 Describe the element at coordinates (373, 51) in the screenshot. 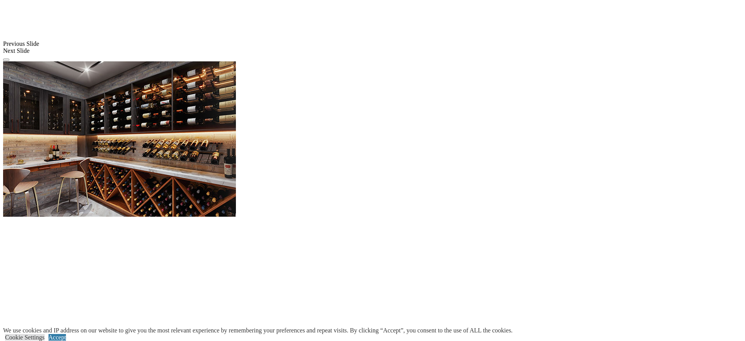

I see `div: Next Slide` at that location.